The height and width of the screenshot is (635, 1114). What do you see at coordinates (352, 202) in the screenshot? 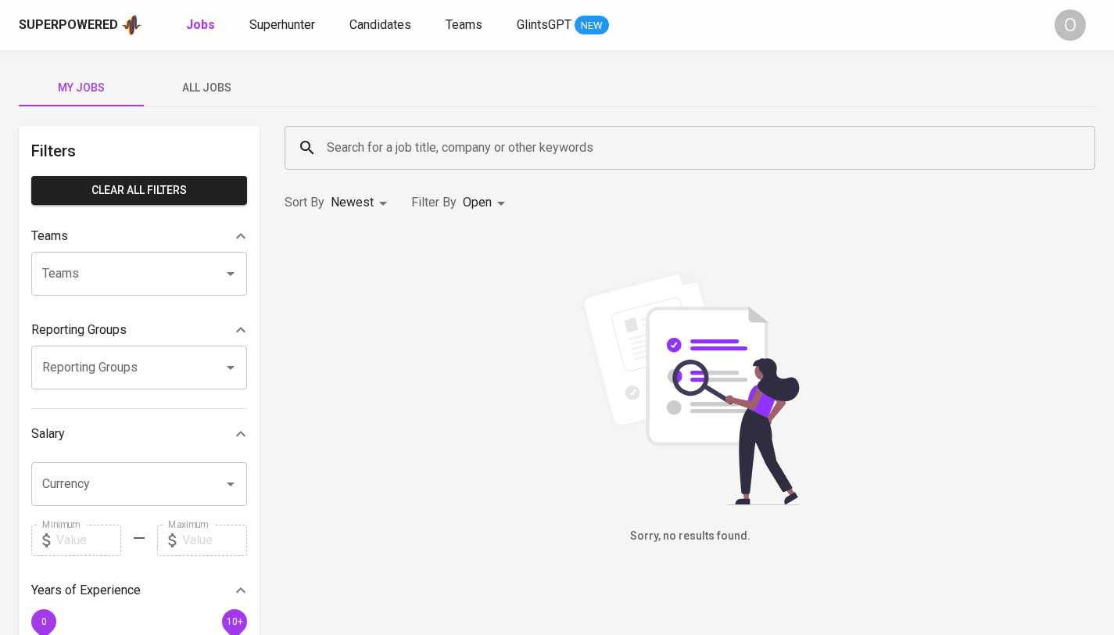
I see `p: Newest` at bounding box center [352, 202].